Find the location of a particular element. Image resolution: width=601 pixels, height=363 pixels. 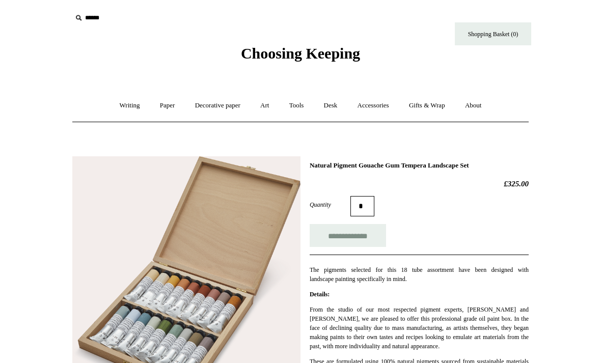

h1: Natural Pigment Gouache Gum Tempera Landscape Set is located at coordinates (419, 165).